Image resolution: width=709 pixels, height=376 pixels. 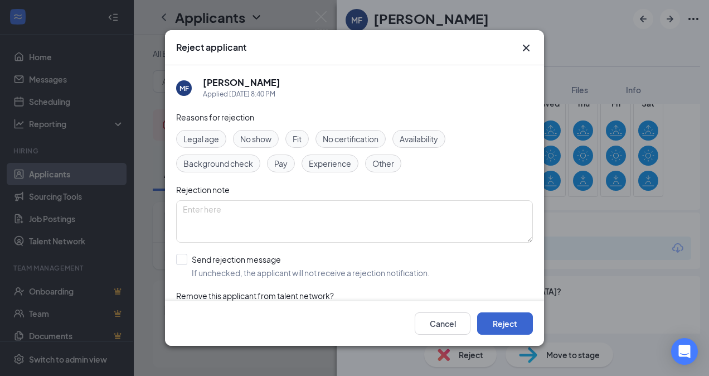 I want to click on span: Fit, so click(x=297, y=139).